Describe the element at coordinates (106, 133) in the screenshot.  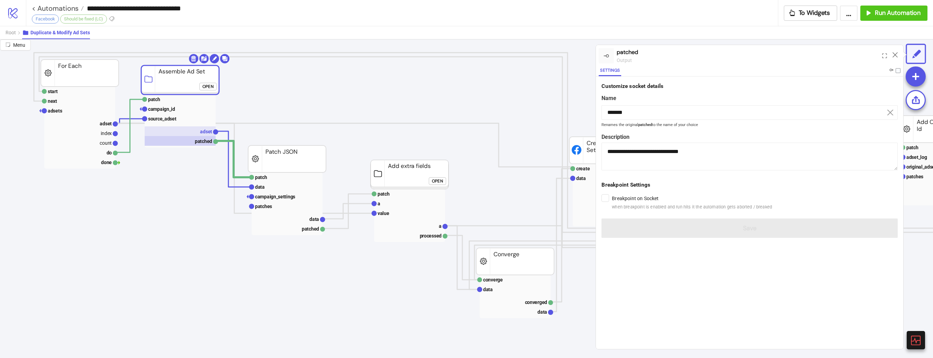
I see `text: index` at that location.